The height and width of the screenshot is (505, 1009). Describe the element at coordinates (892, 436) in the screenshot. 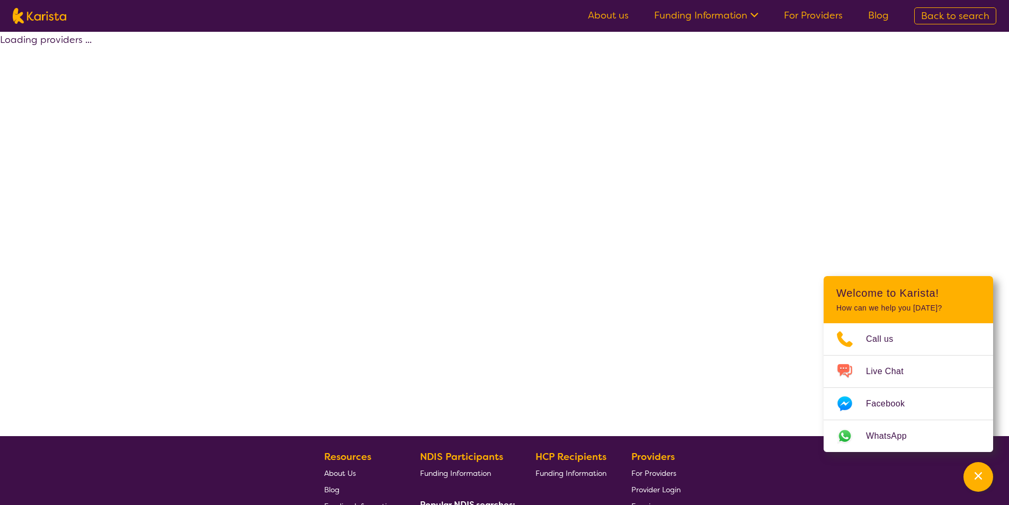

I see `span: WhatsApp` at that location.